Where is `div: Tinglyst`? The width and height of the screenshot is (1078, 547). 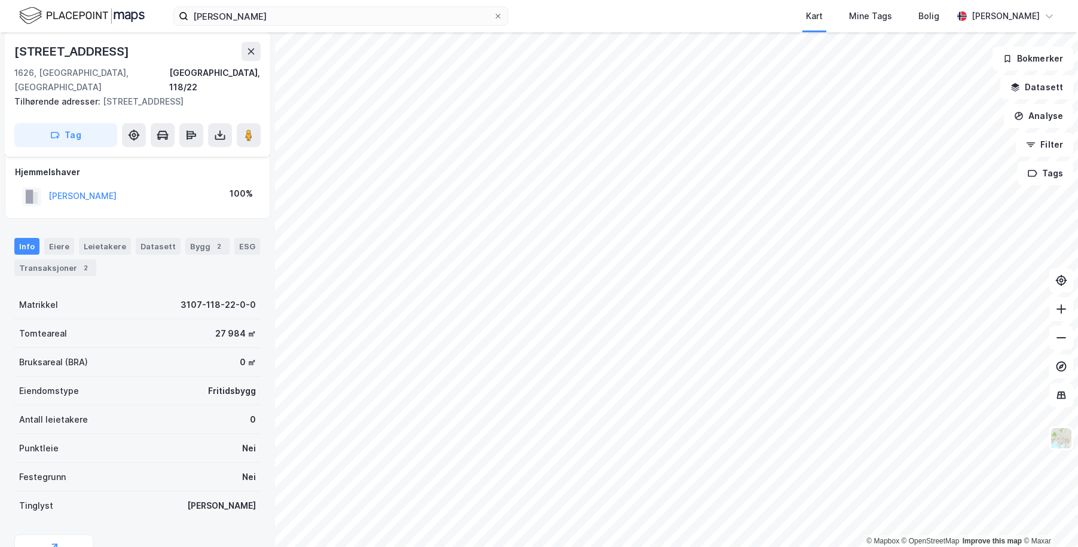
div: Tinglyst is located at coordinates (36, 506).